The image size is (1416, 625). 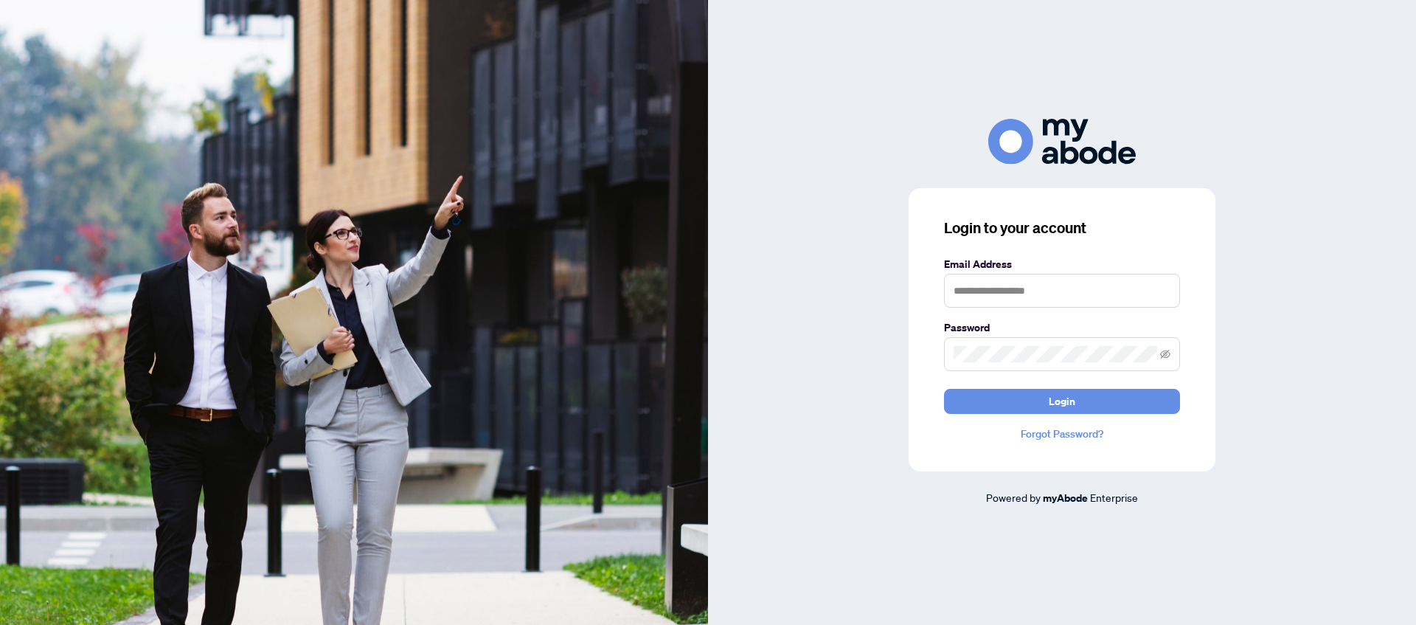 I want to click on span: Powered by, so click(x=1014, y=497).